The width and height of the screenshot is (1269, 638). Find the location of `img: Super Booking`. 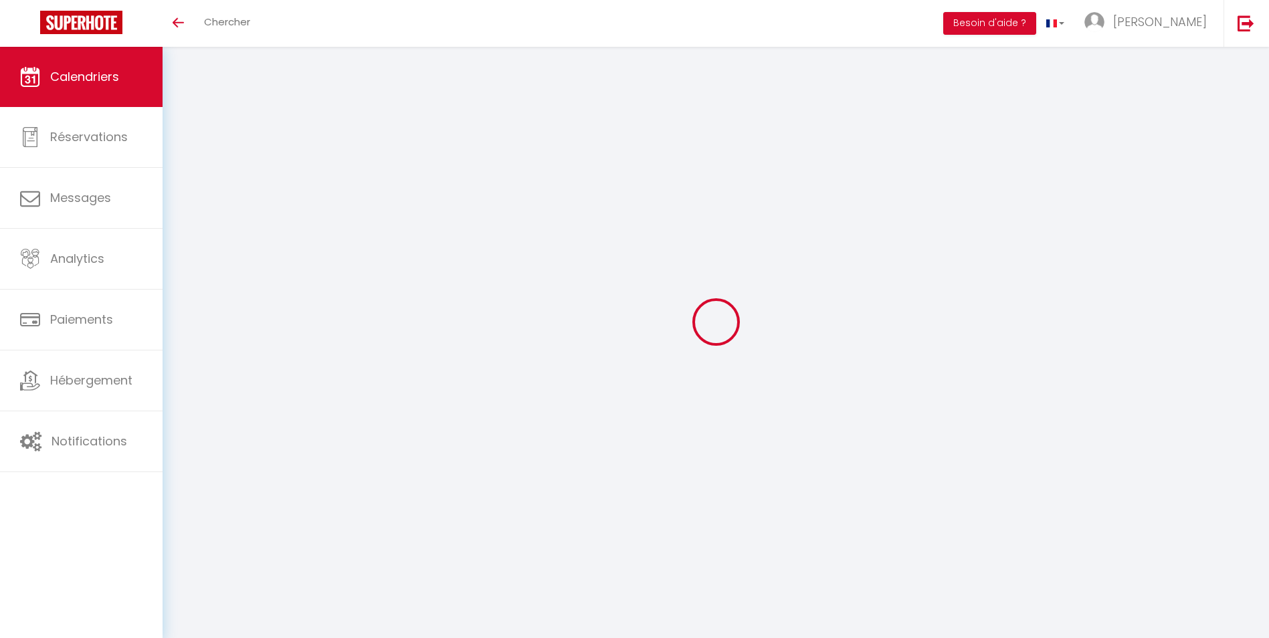

img: Super Booking is located at coordinates (81, 22).